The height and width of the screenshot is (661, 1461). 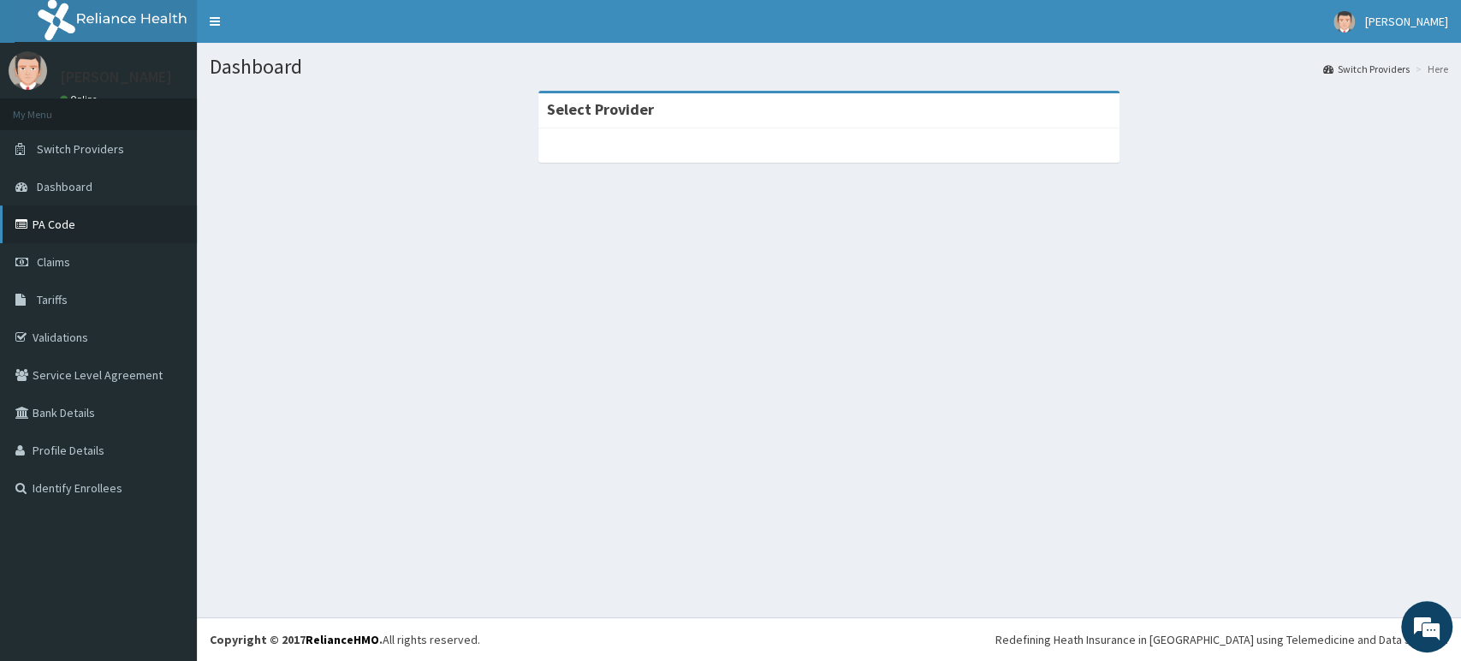 I want to click on a: Switch Providers, so click(x=1366, y=68).